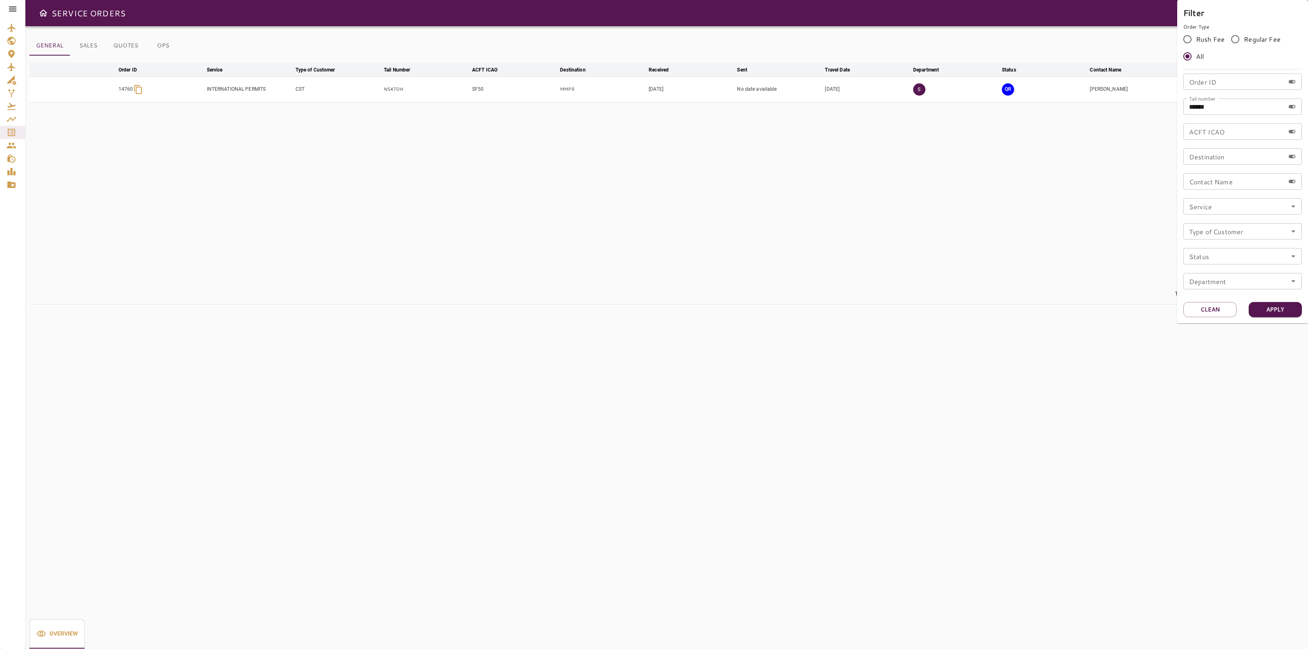 This screenshot has width=1308, height=649. Describe the element at coordinates (1243, 13) in the screenshot. I see `h6: Filter` at that location.